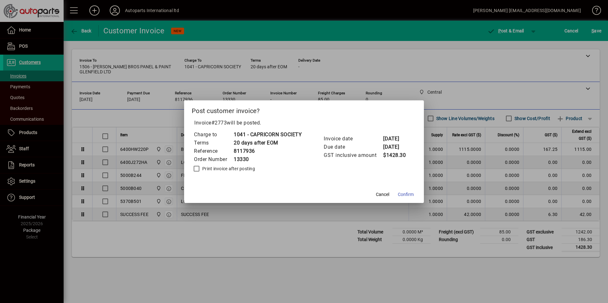  Describe the element at coordinates (213, 151) in the screenshot. I see `td: Reference` at that location.